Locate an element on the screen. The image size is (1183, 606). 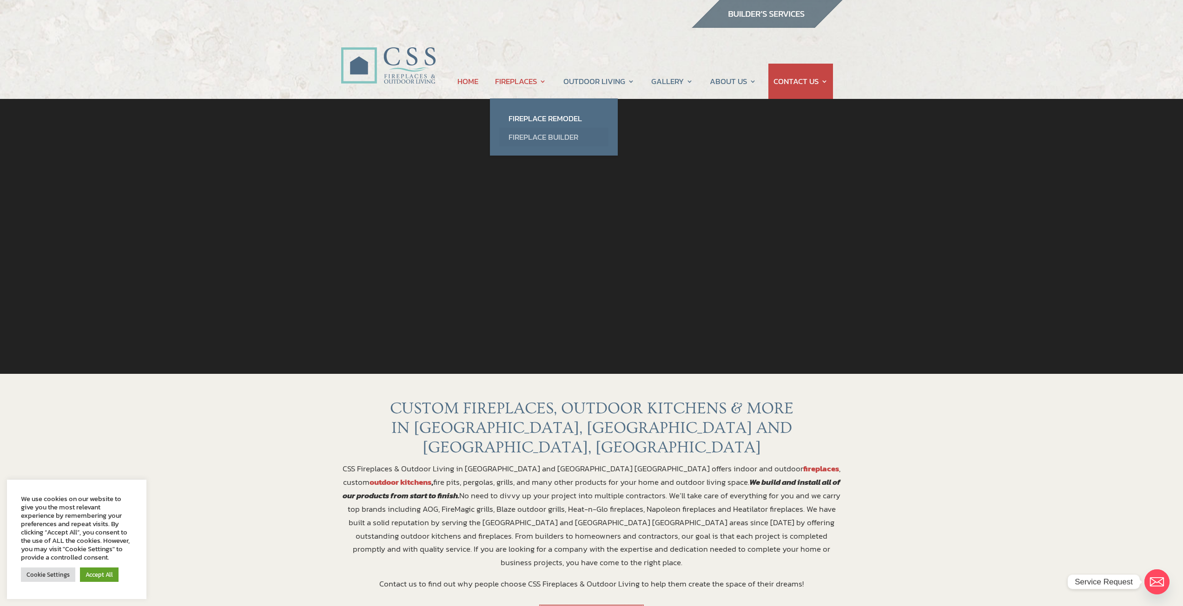
a: builder services construction supply is located at coordinates (767, 25).